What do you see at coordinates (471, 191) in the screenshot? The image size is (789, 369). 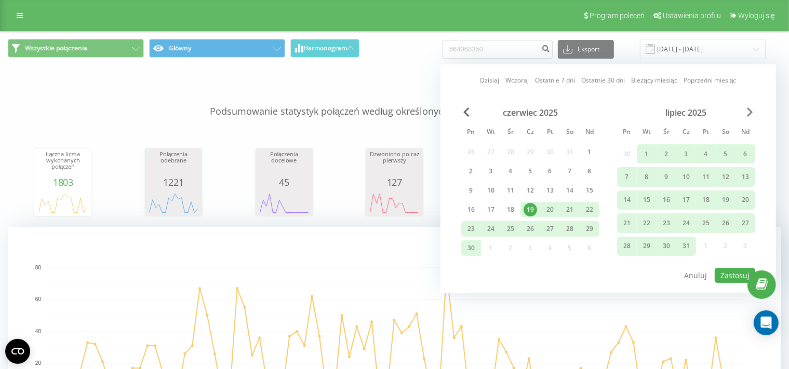 I see `div: 9` at bounding box center [471, 191].